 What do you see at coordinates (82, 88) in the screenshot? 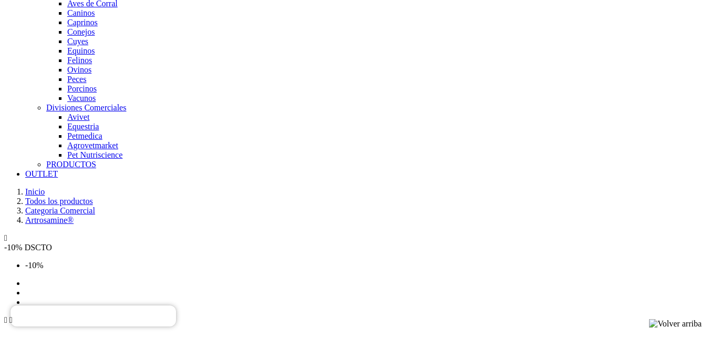
I see `a: Porcinos` at bounding box center [82, 88].